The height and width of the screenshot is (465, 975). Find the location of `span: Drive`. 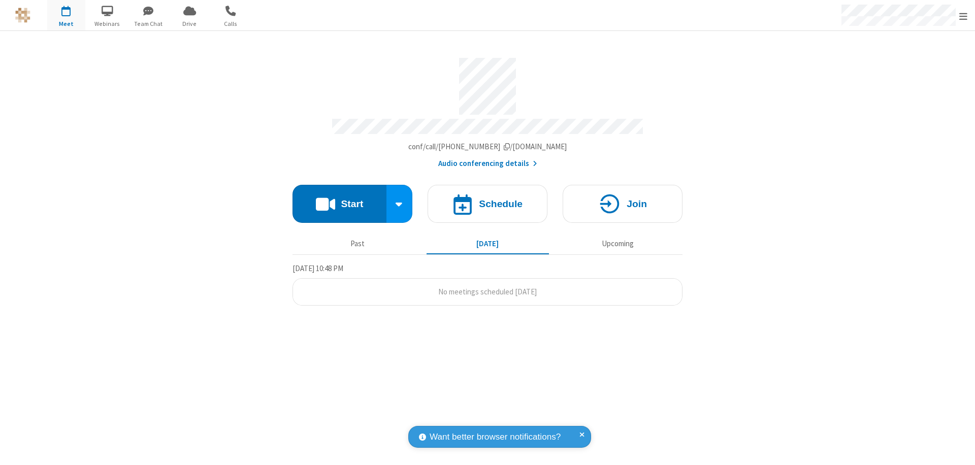

span: Drive is located at coordinates (189, 24).